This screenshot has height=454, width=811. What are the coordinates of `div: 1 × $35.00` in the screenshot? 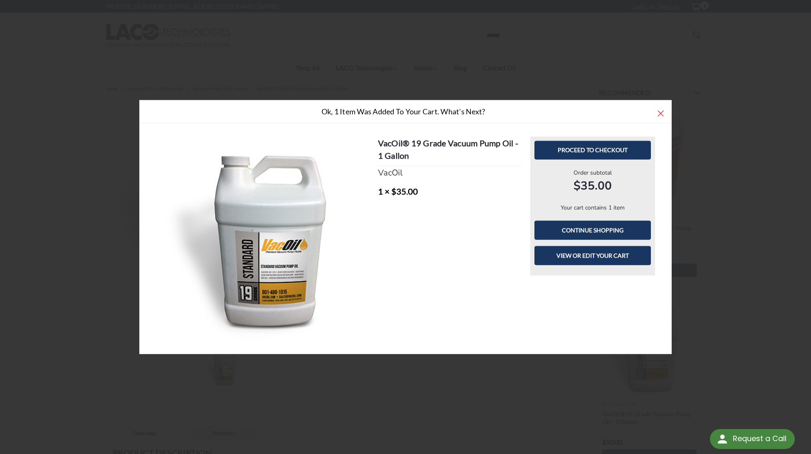 It's located at (449, 191).